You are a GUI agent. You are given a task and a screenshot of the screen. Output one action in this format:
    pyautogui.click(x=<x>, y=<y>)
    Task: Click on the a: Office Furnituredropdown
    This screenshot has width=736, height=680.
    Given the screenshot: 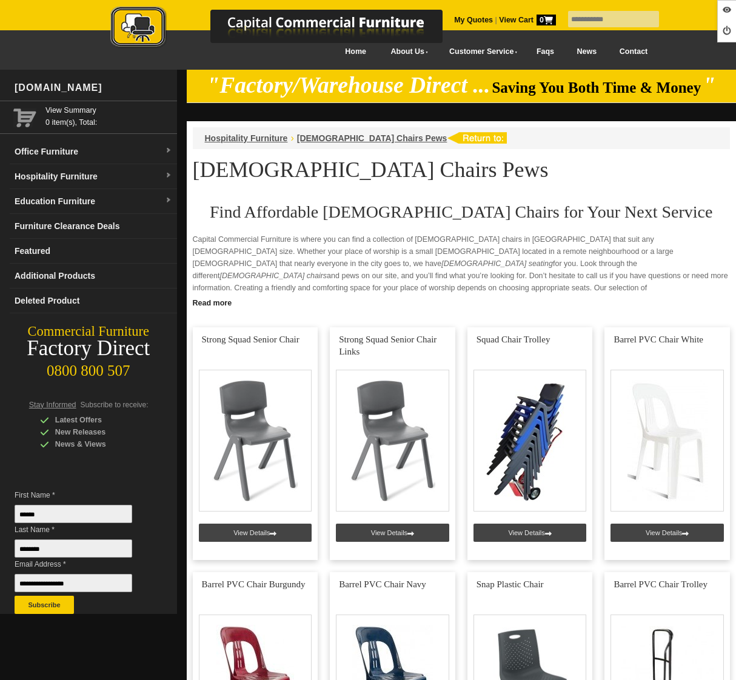 What is the action you would take?
    pyautogui.click(x=93, y=152)
    